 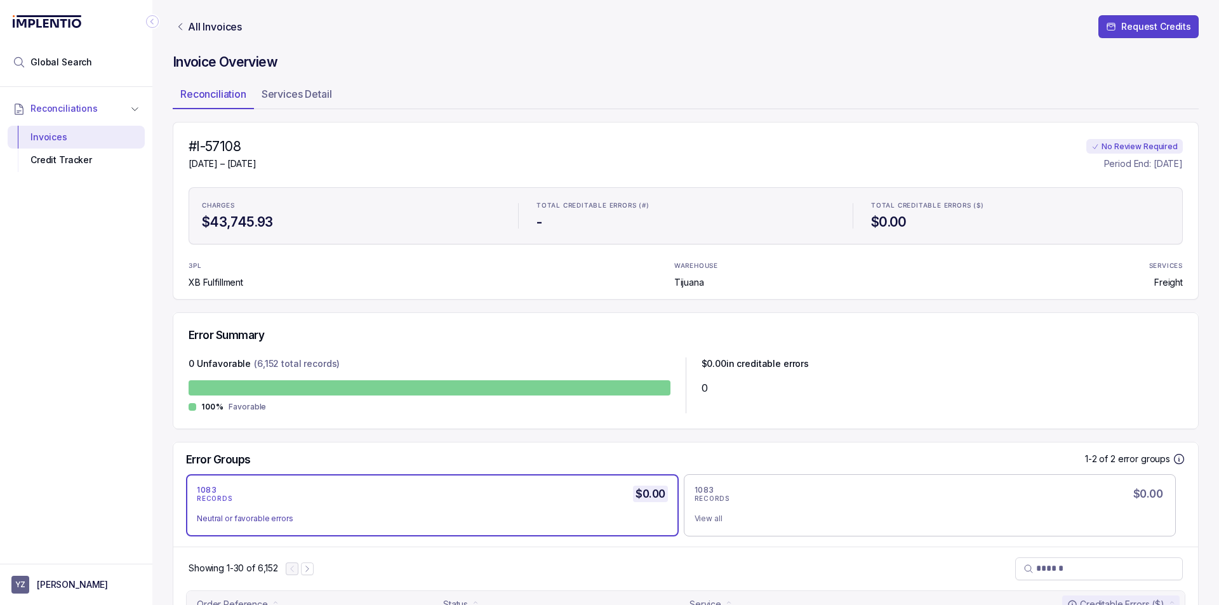 I want to click on span: Reconciliations, so click(x=64, y=109).